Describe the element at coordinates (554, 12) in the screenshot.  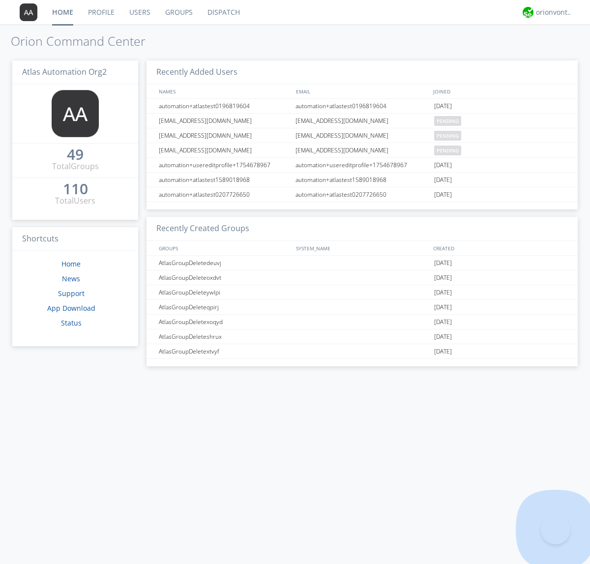
I see `div: orionvontas+atlas+automation+org2` at that location.